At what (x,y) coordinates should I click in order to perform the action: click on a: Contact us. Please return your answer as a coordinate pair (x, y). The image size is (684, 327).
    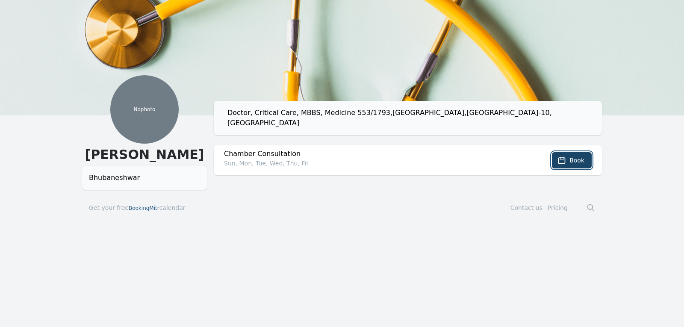
    Looking at the image, I should click on (527, 208).